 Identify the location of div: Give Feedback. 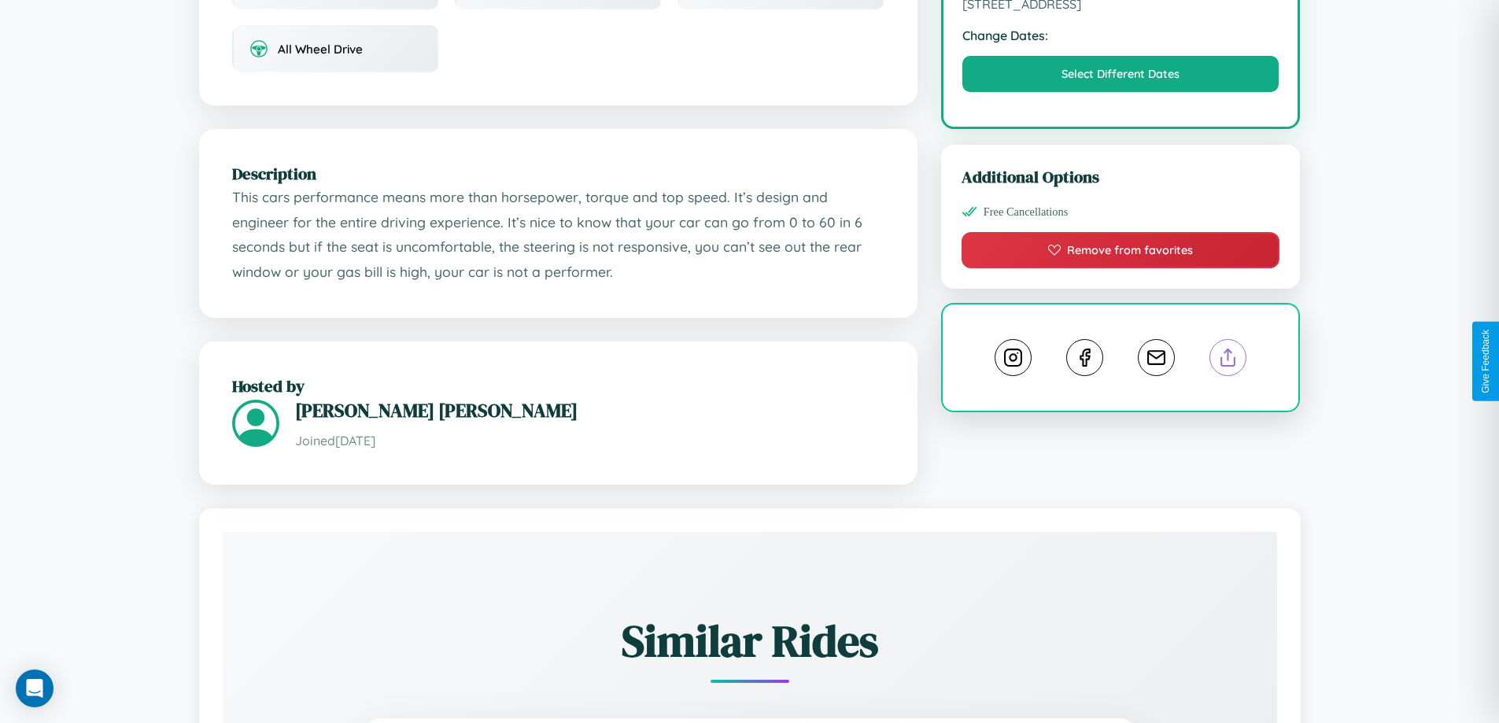
(1486, 361).